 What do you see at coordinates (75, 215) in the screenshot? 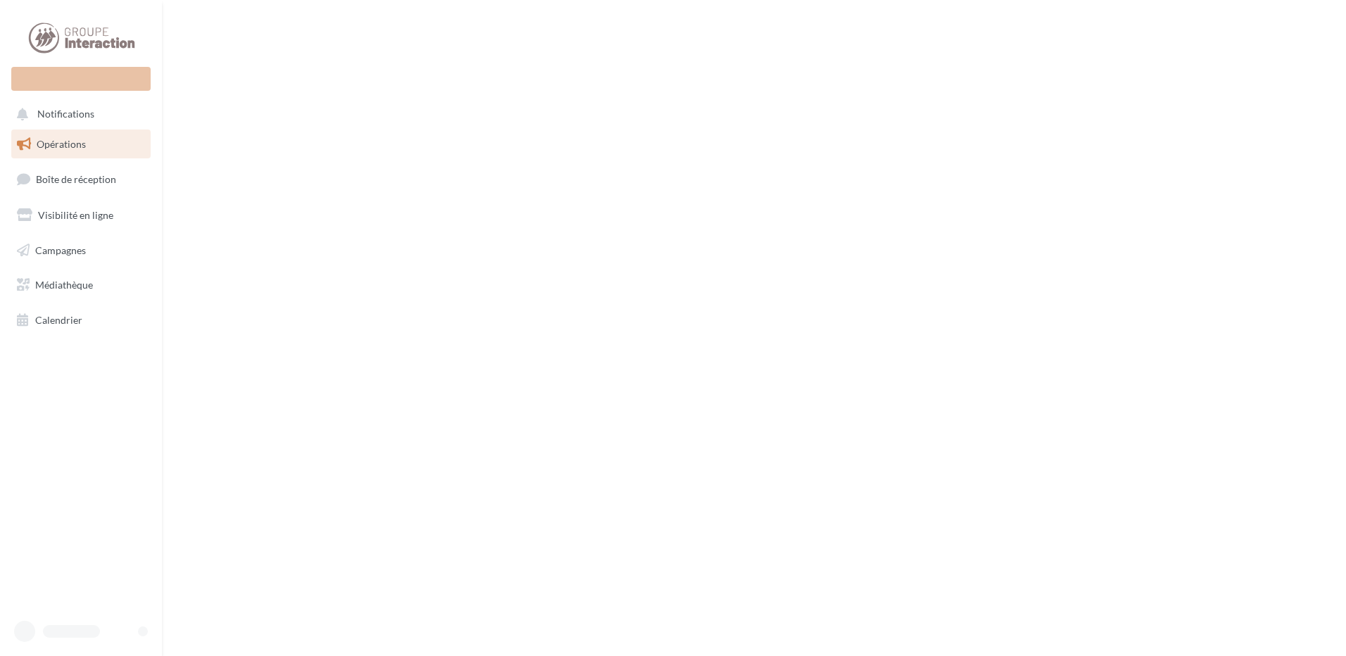
I see `span: Visibilité en ligne` at bounding box center [75, 215].